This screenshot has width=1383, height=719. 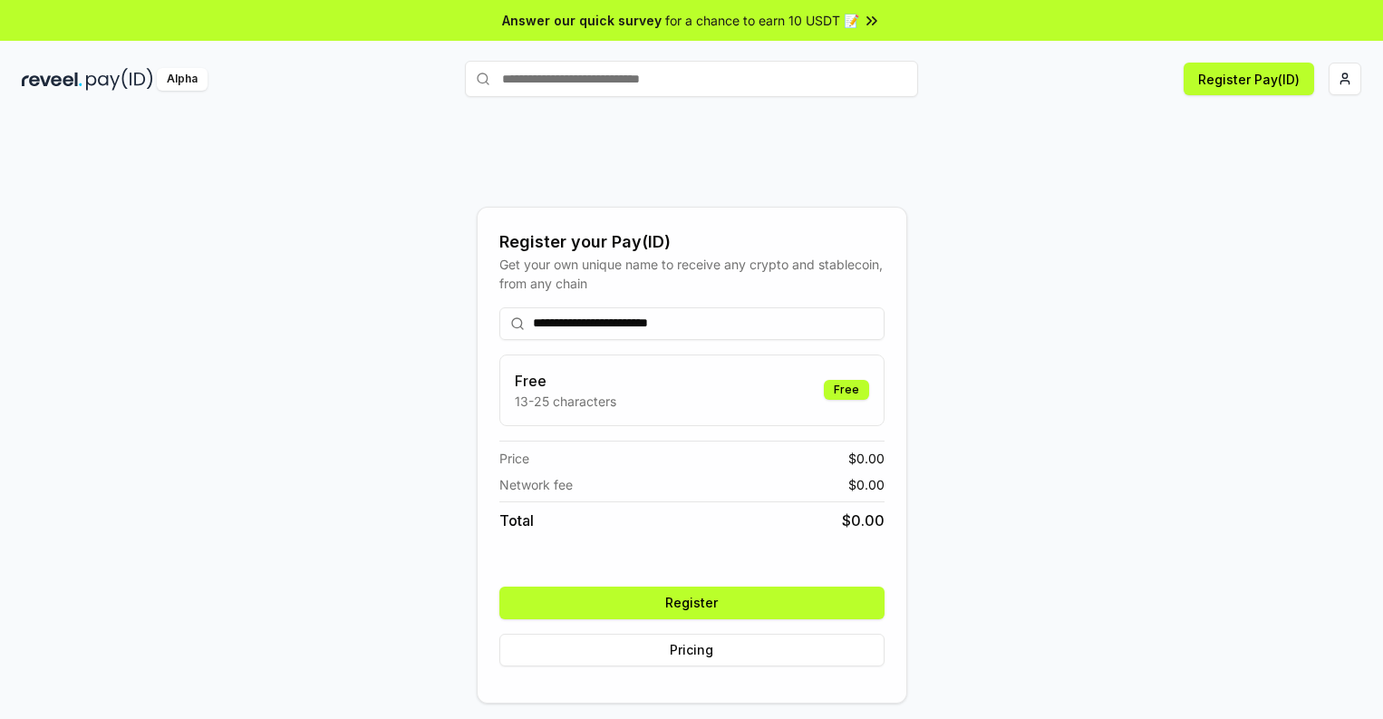 What do you see at coordinates (536, 484) in the screenshot?
I see `span: Network fee` at bounding box center [536, 484].